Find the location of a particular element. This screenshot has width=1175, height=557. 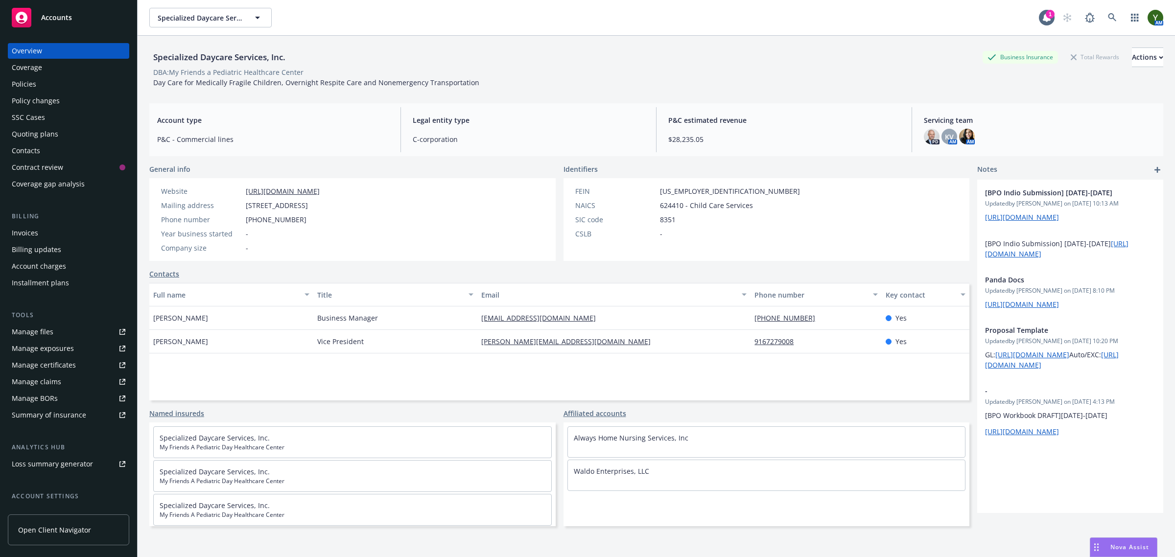

a: Billing updates is located at coordinates (69, 250).